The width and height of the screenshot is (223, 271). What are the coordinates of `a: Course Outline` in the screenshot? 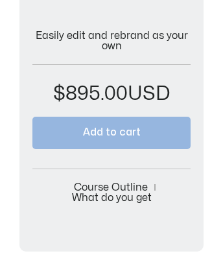 It's located at (111, 187).